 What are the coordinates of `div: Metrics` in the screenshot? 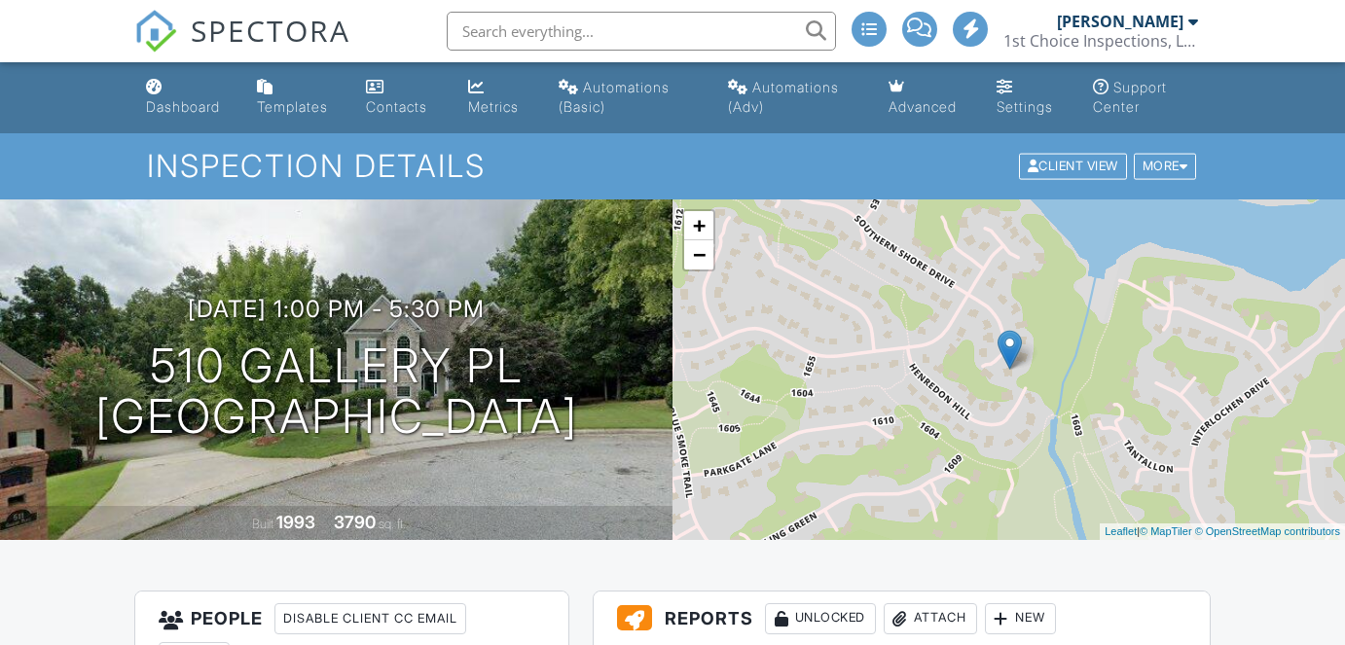 It's located at (493, 106).